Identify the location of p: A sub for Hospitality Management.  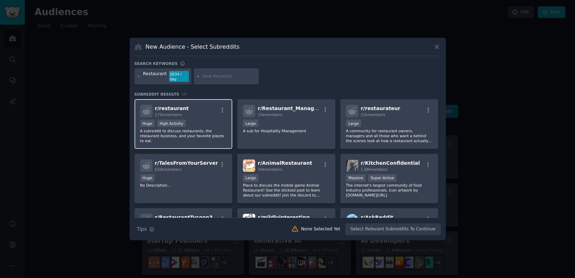
(286, 131).